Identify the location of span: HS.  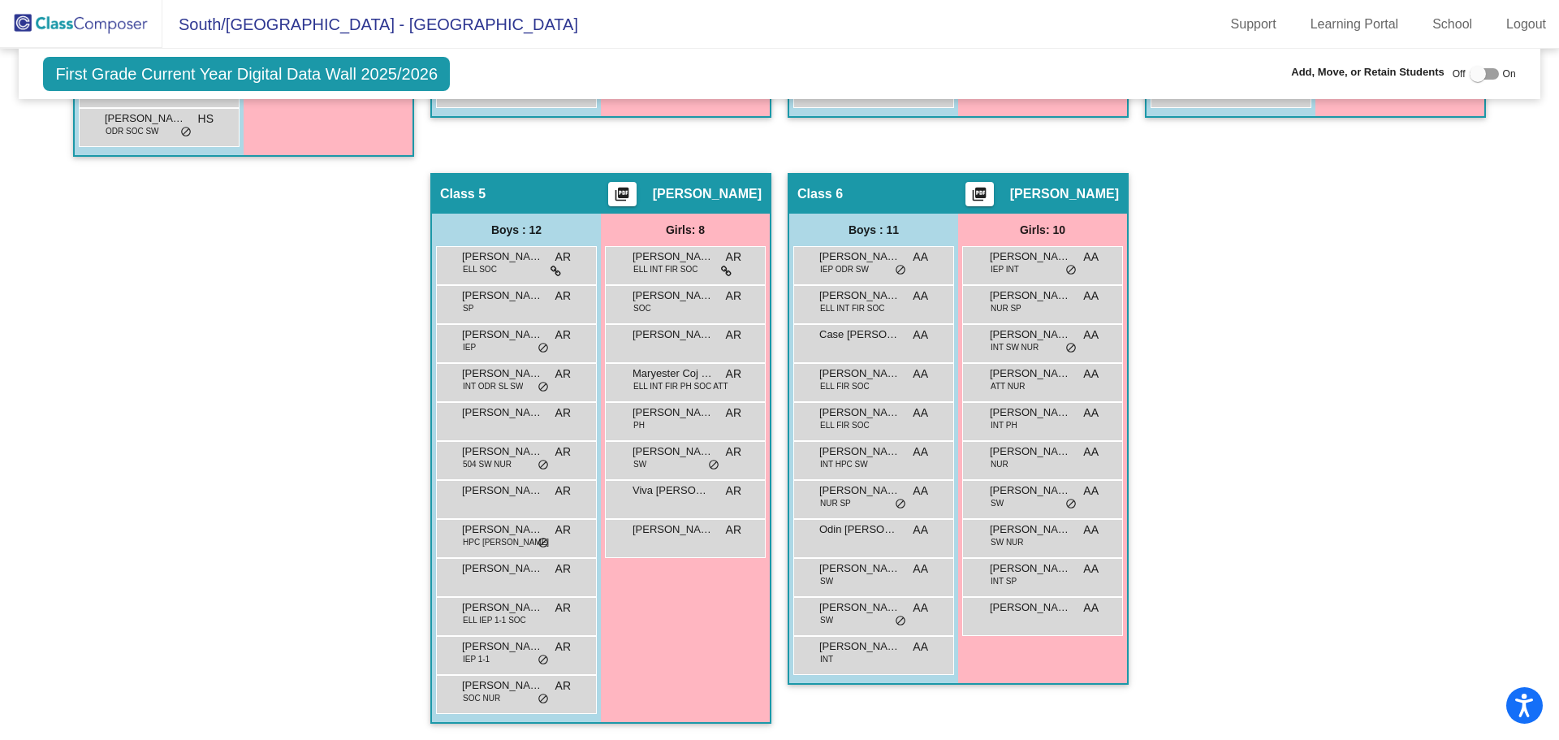
(205, 119).